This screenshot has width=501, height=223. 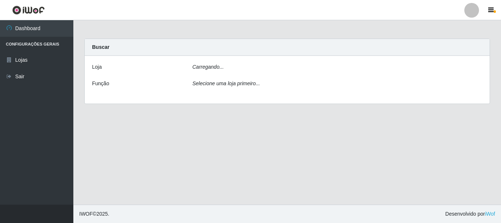 What do you see at coordinates (101, 47) in the screenshot?
I see `strong: Buscar` at bounding box center [101, 47].